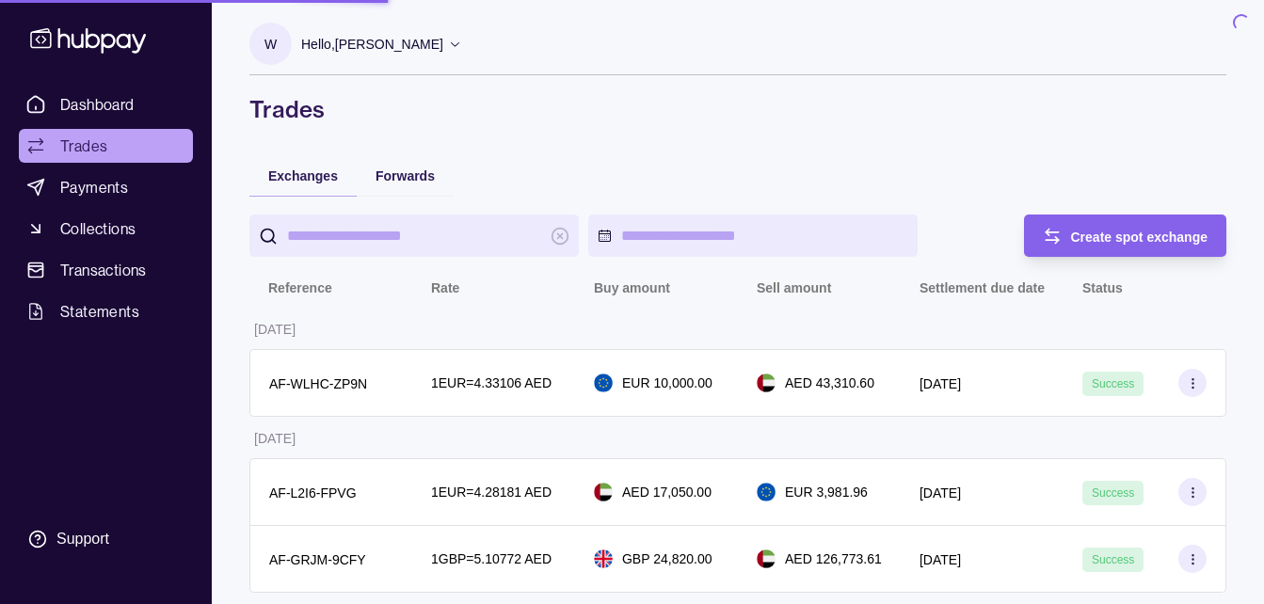  Describe the element at coordinates (105, 270) in the screenshot. I see `a: Transactions` at that location.